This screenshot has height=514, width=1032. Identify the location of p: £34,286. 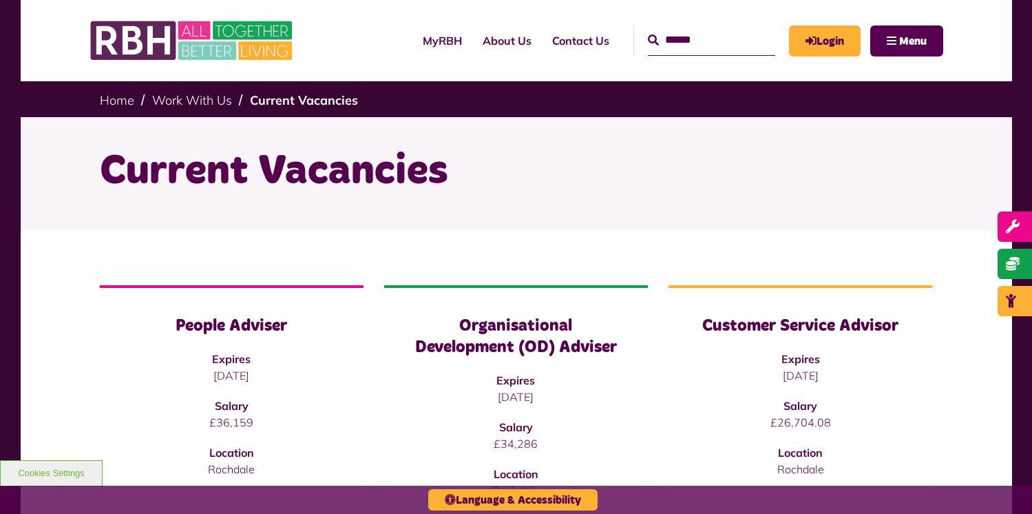
(516, 444).